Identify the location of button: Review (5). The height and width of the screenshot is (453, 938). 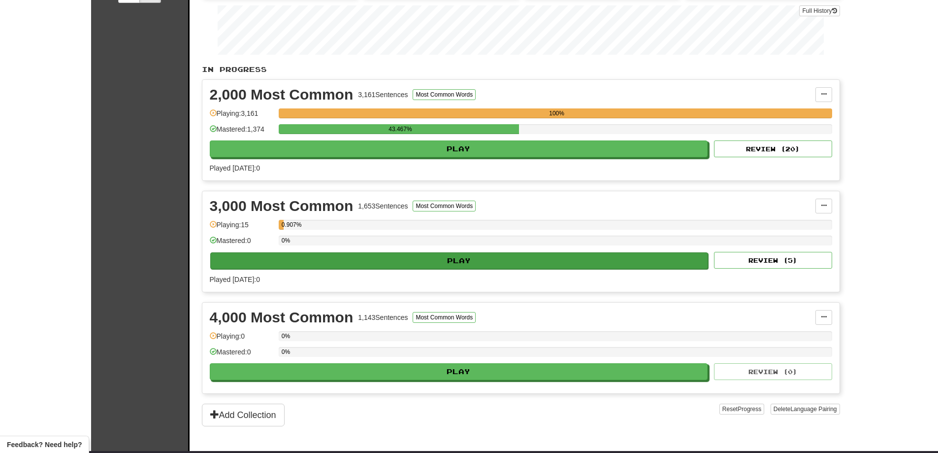
(773, 260).